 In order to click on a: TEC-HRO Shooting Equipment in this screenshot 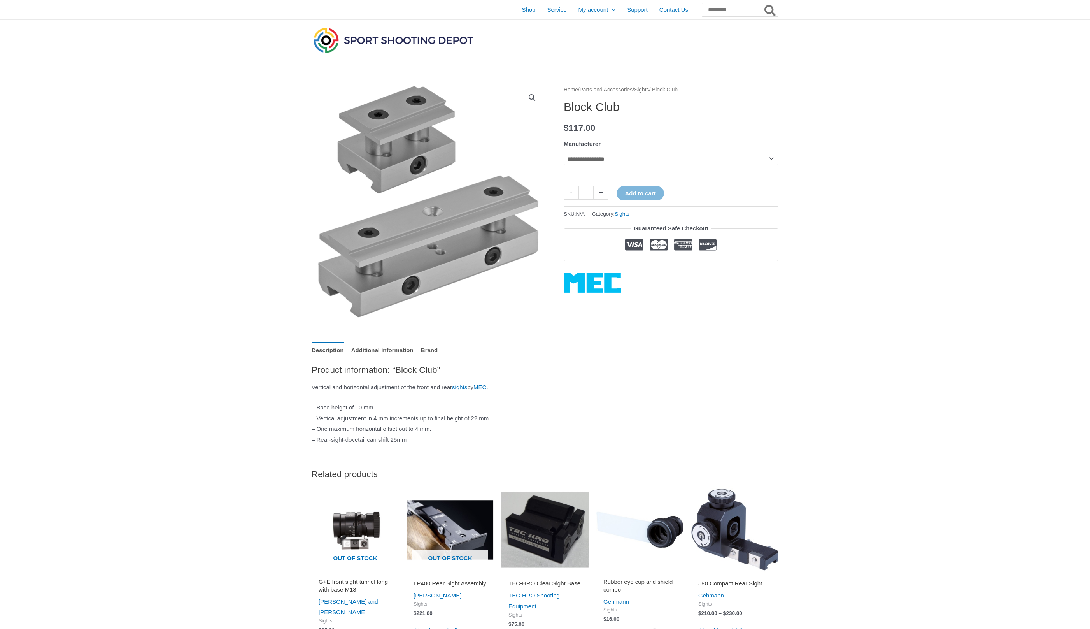, I will do `click(534, 600)`.